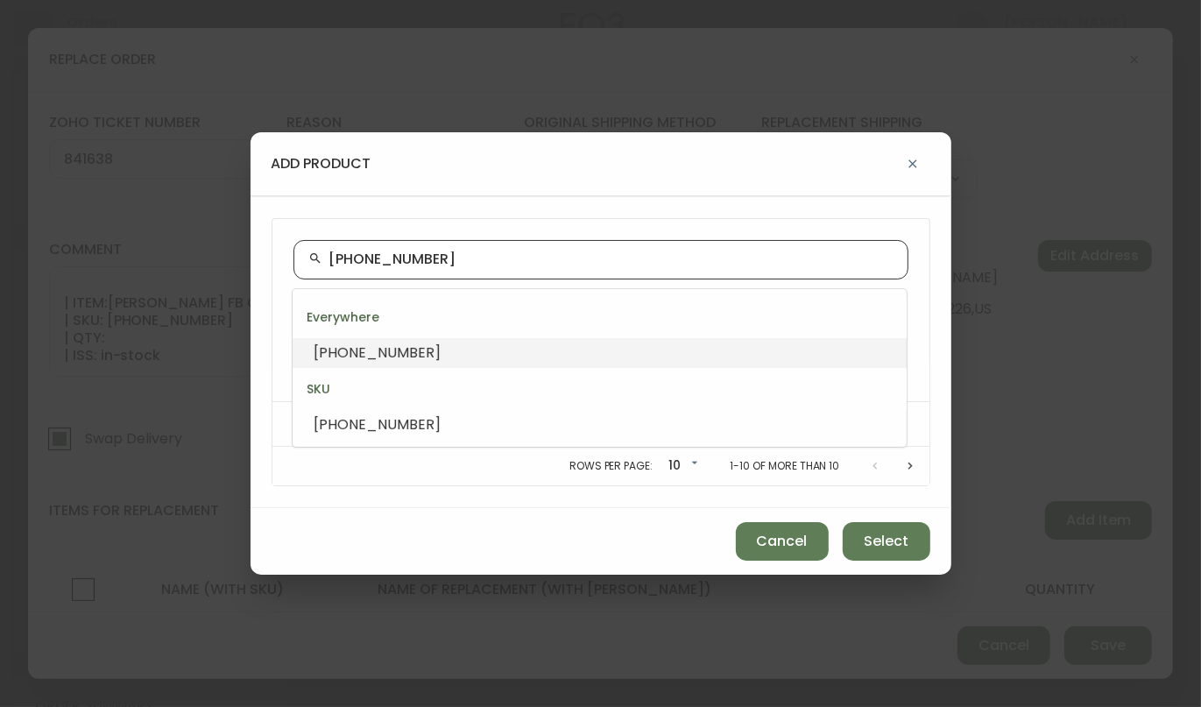 The height and width of the screenshot is (707, 1201). Describe the element at coordinates (782, 541) in the screenshot. I see `button: Cancel` at that location.